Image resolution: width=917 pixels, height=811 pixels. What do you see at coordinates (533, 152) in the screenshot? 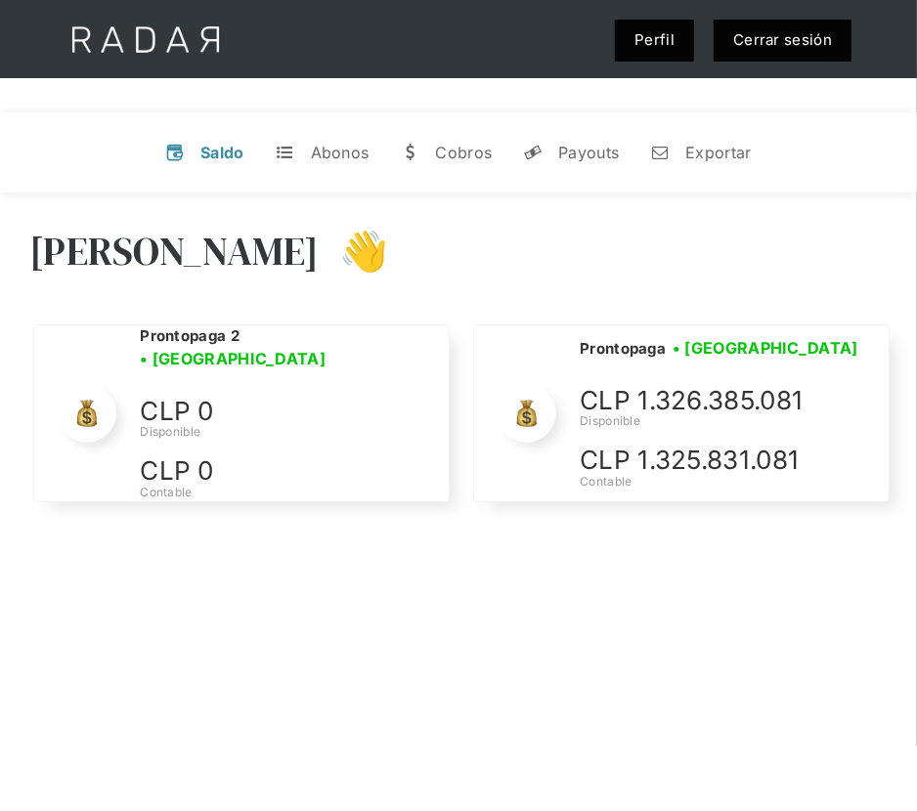
I see `div: y` at bounding box center [533, 152].